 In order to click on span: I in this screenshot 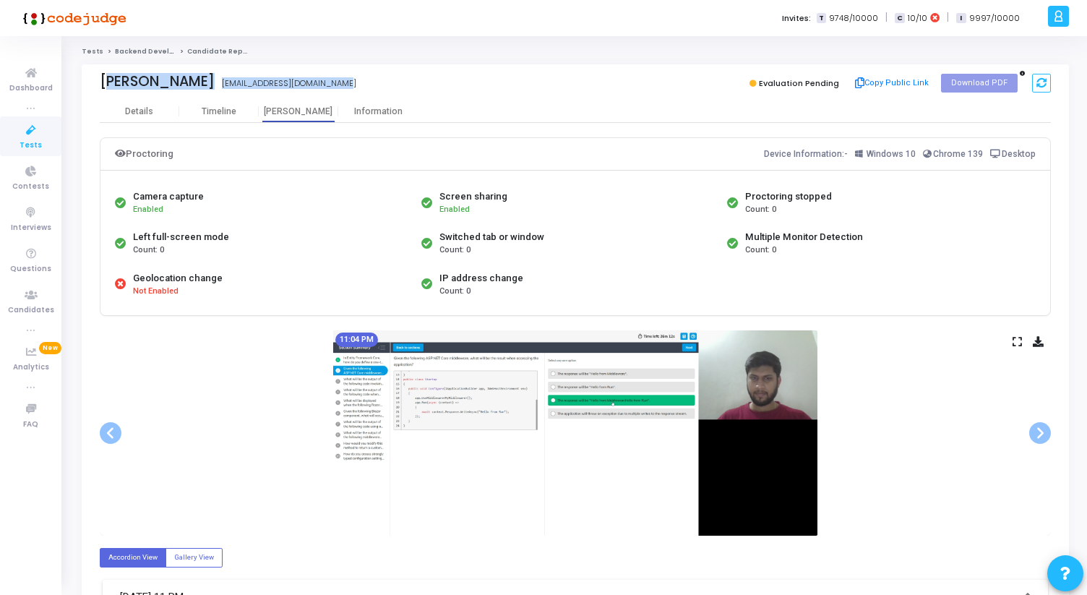, I will do `click(960, 18)`.